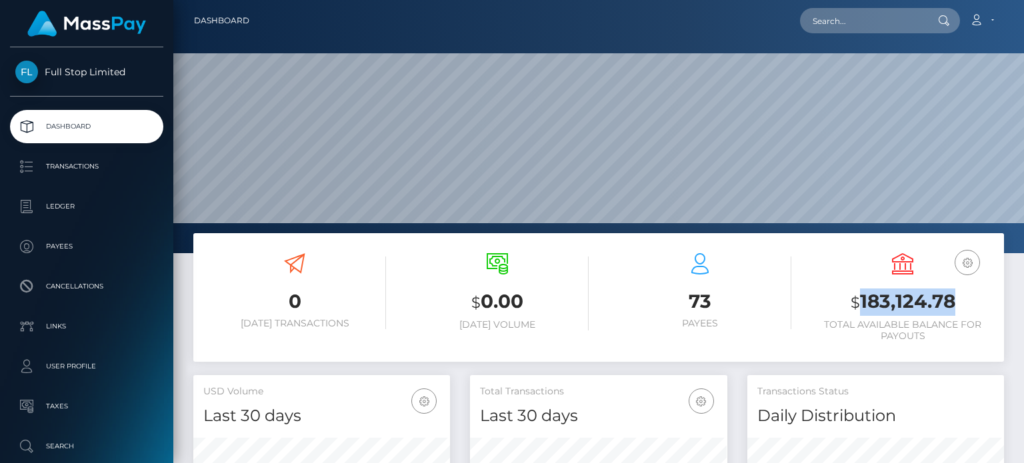  I want to click on h3: 0.00, so click(497, 302).